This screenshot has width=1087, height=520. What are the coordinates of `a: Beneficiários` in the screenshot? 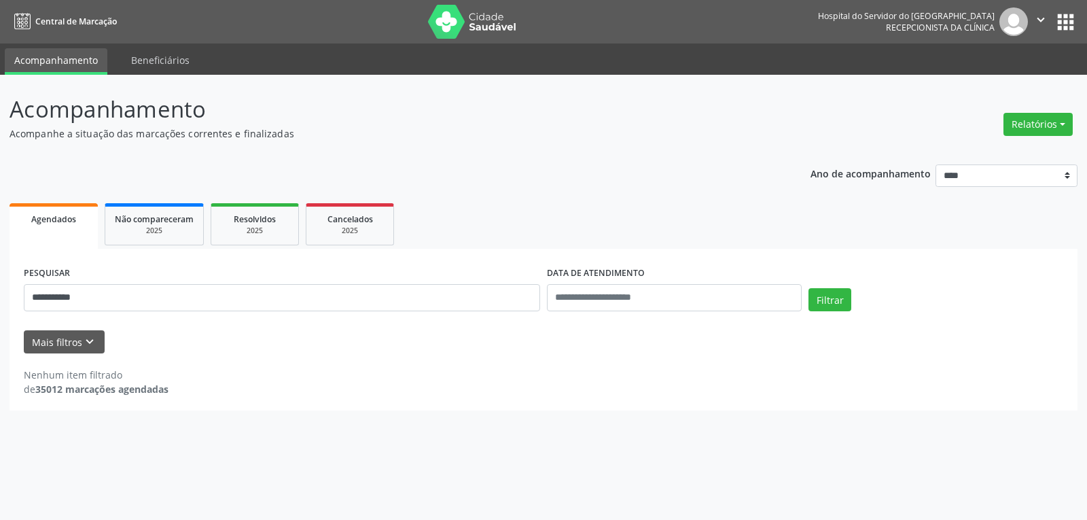 It's located at (160, 60).